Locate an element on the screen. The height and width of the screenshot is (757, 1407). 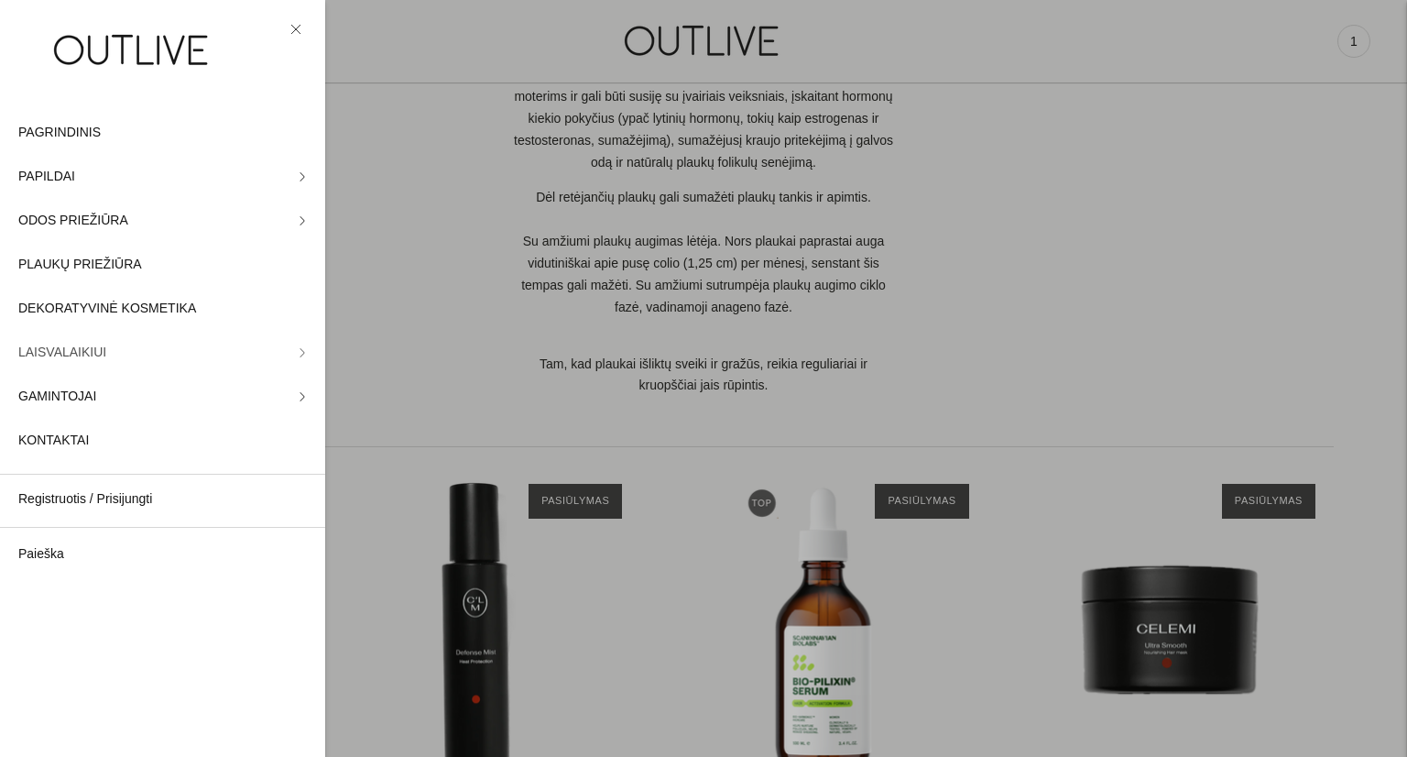
span: LAISVALAIKIUI is located at coordinates (62, 353).